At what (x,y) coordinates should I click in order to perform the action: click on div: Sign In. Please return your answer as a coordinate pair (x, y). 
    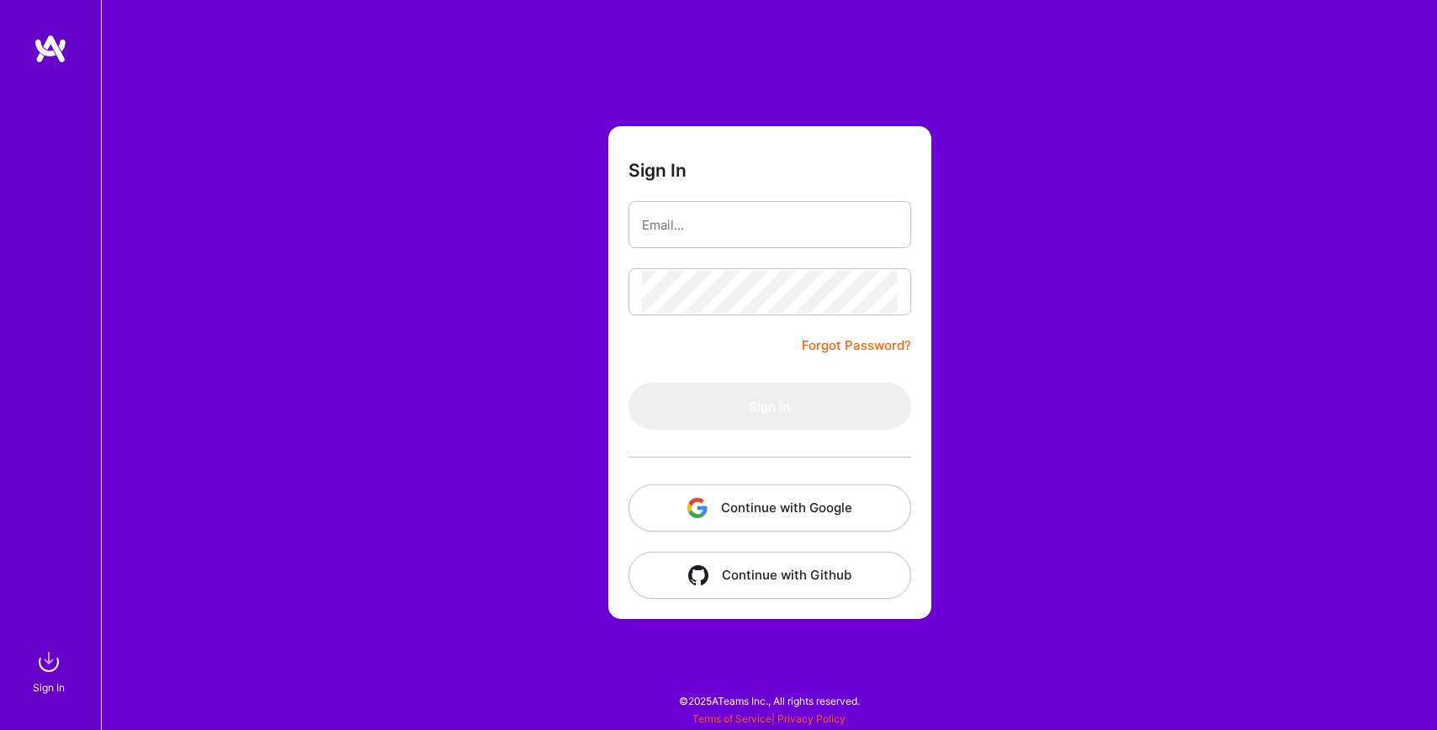
    Looking at the image, I should click on (49, 688).